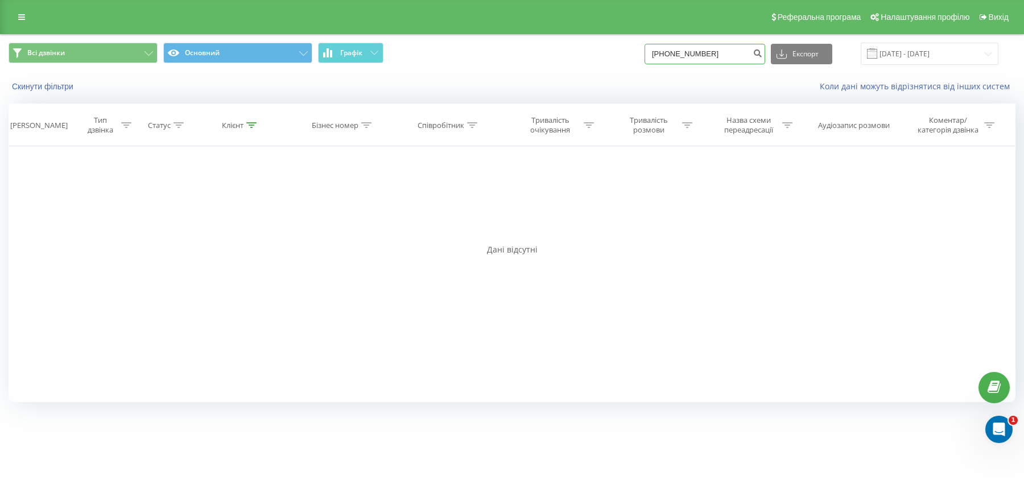  What do you see at coordinates (100, 125) in the screenshot?
I see `div: Тип дзвінка` at bounding box center [100, 125].